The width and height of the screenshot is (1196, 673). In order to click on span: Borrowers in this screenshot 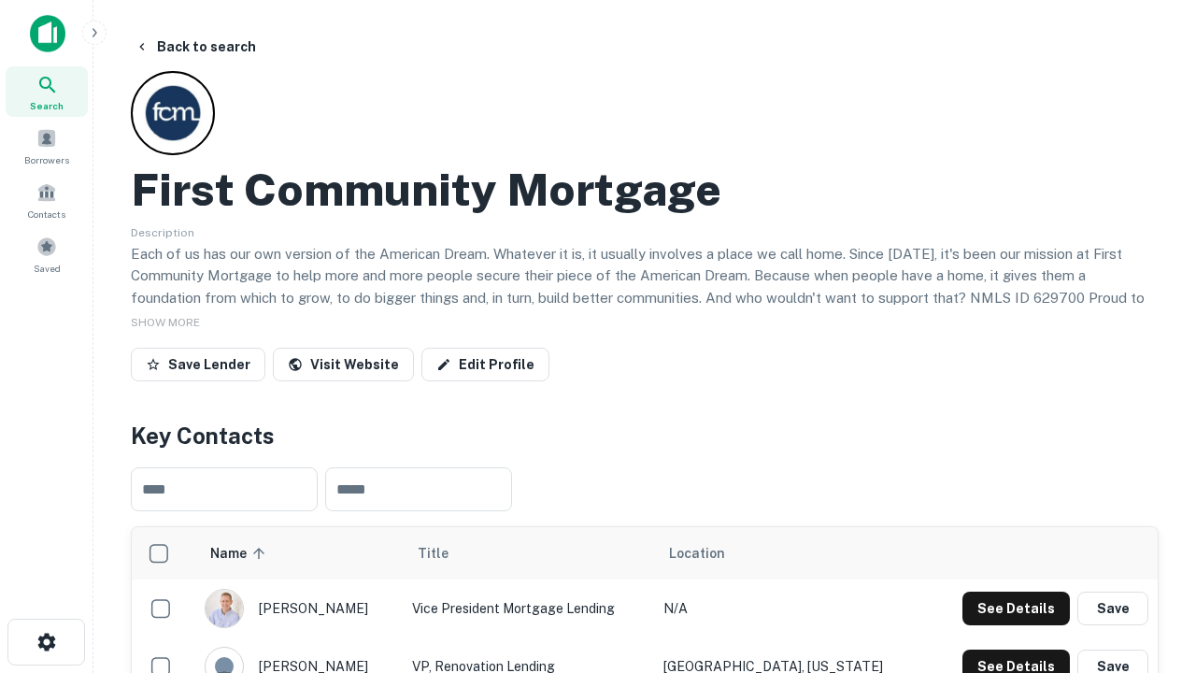, I will do `click(47, 160)`.